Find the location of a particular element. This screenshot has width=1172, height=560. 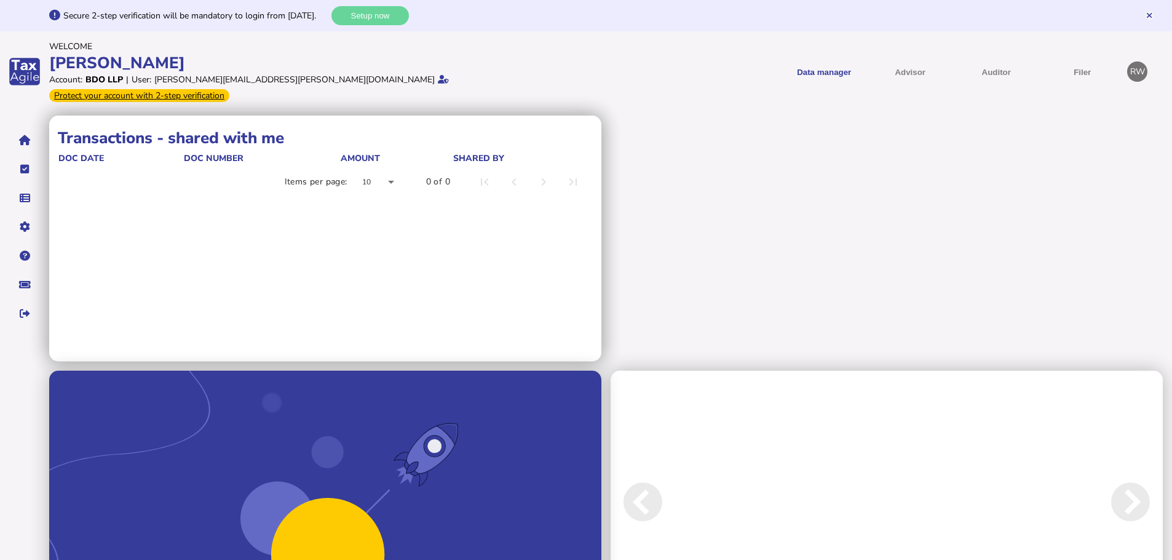

button: Manage settings is located at coordinates (25, 227).